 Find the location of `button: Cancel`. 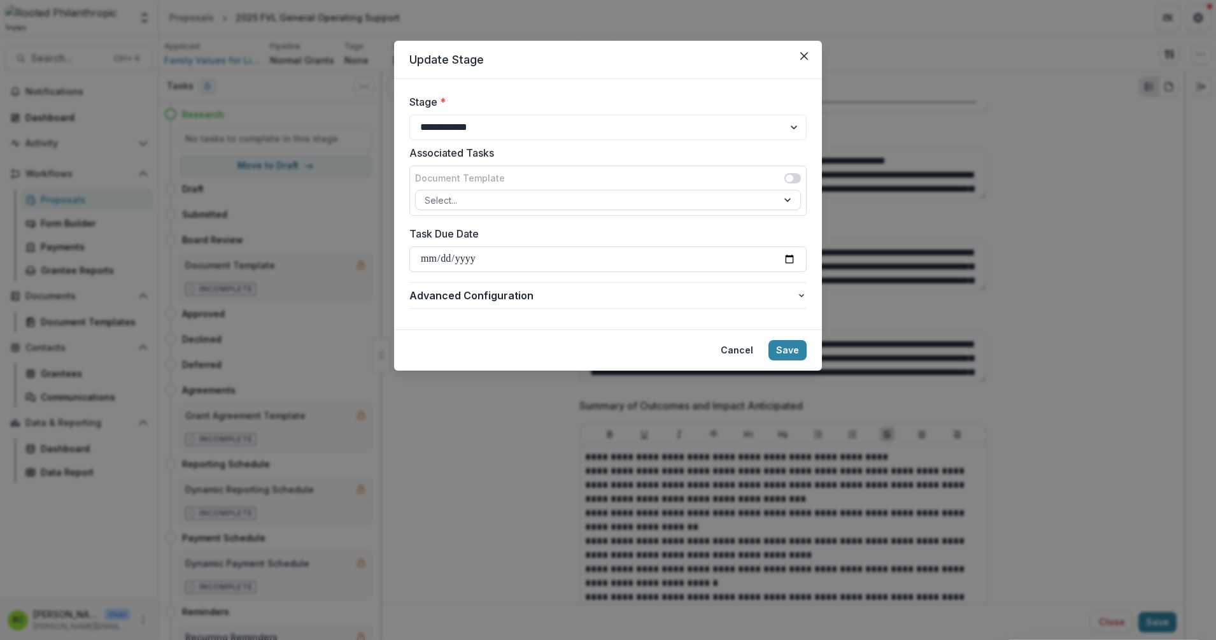

button: Cancel is located at coordinates (737, 350).